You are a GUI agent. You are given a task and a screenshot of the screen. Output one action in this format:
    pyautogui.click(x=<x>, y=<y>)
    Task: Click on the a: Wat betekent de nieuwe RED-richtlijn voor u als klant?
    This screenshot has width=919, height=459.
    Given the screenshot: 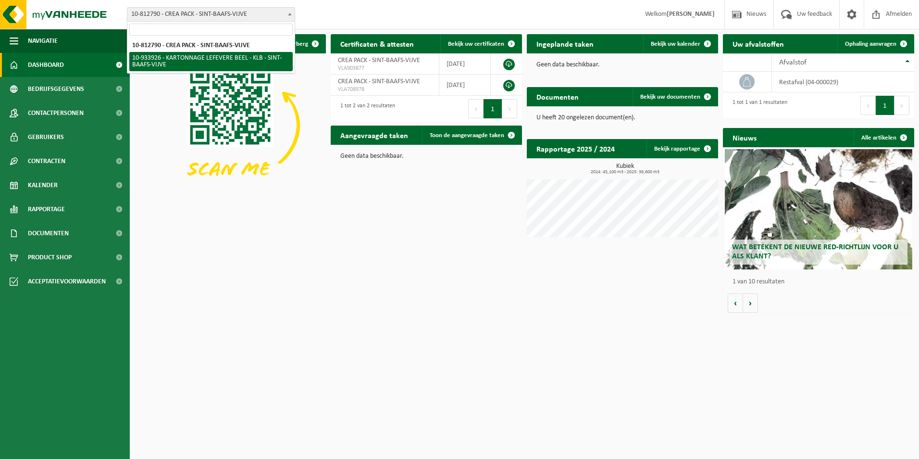 What is the action you would take?
    pyautogui.click(x=819, y=209)
    